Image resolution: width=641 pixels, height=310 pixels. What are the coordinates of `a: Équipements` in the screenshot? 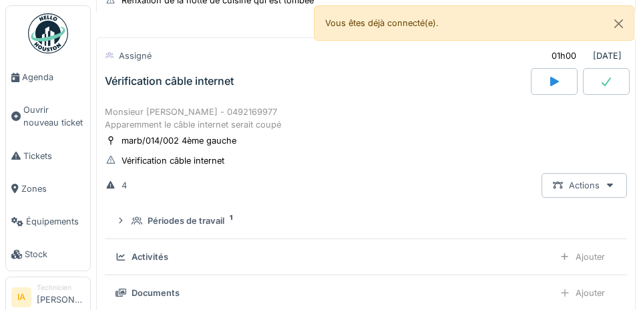 It's located at (48, 221).